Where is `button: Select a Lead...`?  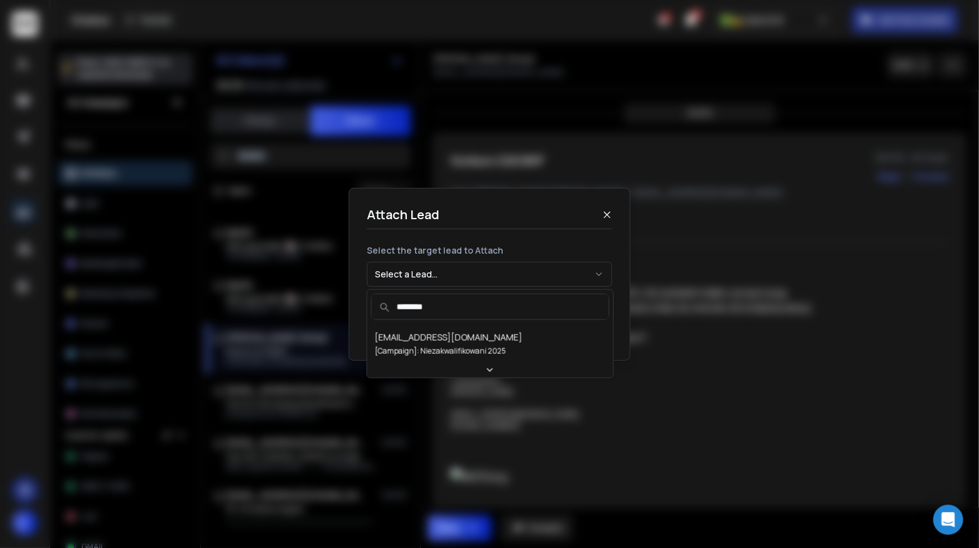
button: Select a Lead... is located at coordinates (490, 274).